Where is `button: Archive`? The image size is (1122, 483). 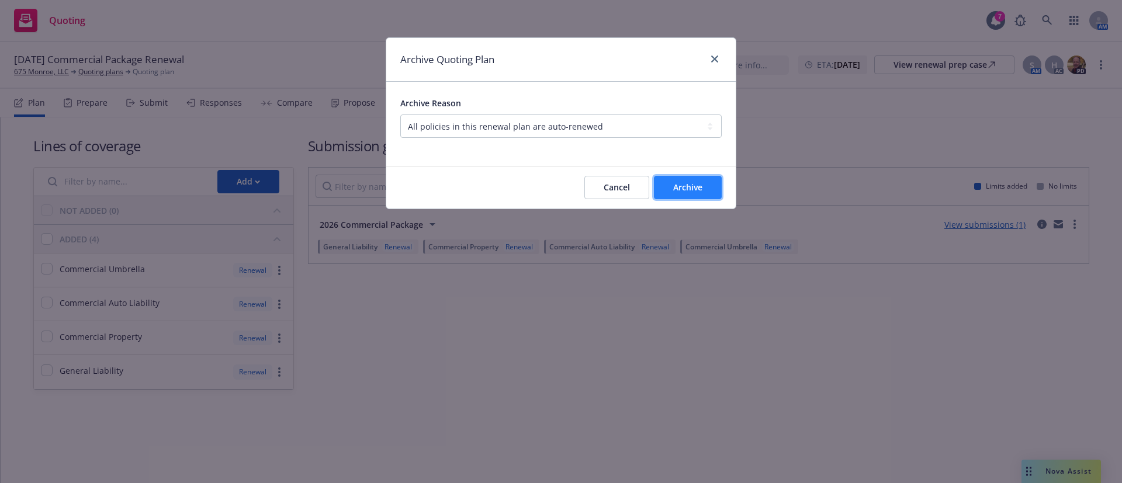
button: Archive is located at coordinates (688, 188).